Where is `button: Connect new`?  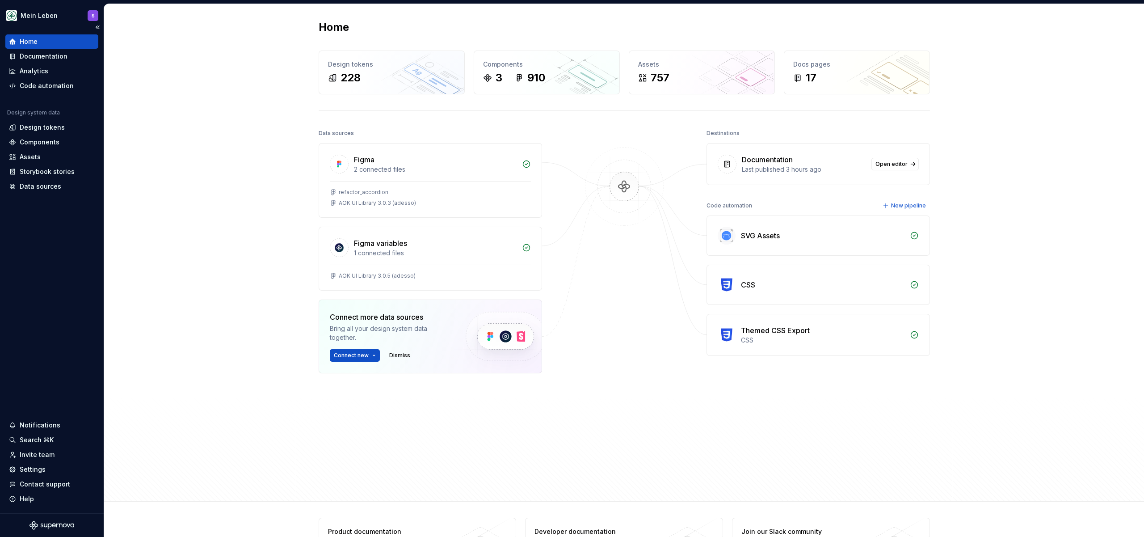 button: Connect new is located at coordinates (355, 355).